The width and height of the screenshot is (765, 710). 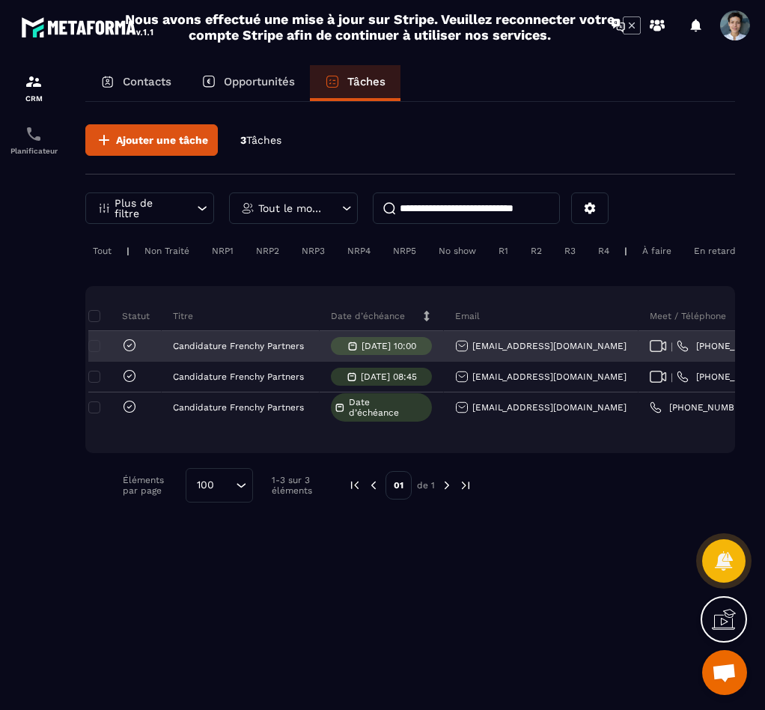 I want to click on button: Ajouter une tâche, so click(x=151, y=140).